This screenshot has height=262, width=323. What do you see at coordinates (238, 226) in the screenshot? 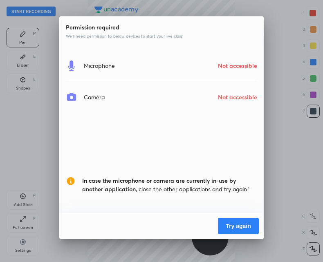
I see `button: Try again` at bounding box center [238, 226].